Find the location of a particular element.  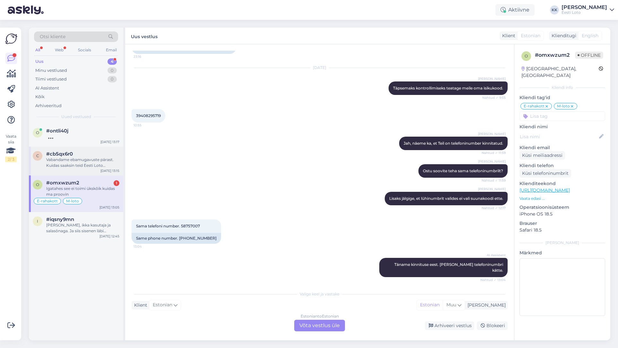

span: #cb5qx6r0 is located at coordinates (59, 154).